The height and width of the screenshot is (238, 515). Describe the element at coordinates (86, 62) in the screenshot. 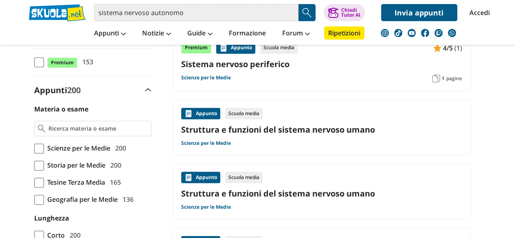

I see `span: 153` at that location.